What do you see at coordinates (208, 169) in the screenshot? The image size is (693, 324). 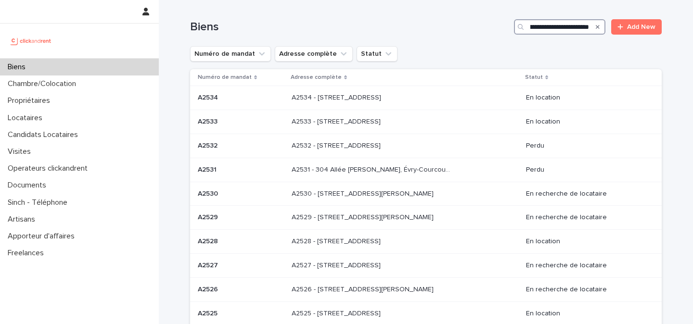 I see `p: A2531` at bounding box center [208, 169].